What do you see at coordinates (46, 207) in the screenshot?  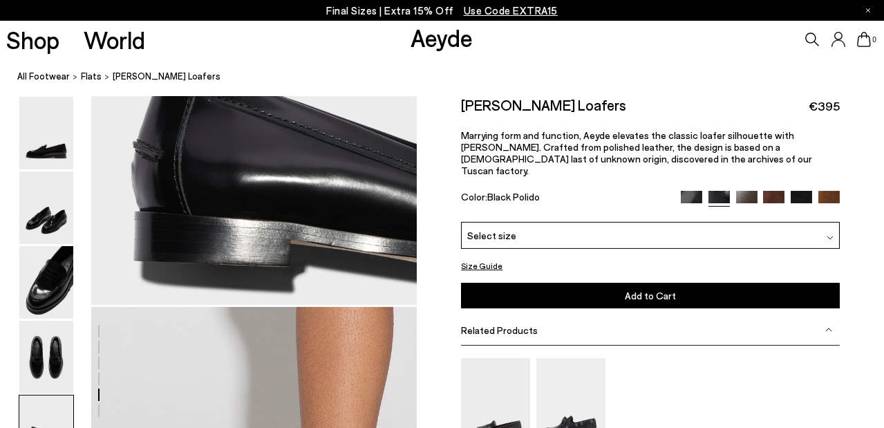 I see `img: Oscar Leather Loafers - Image 2` at bounding box center [46, 207].